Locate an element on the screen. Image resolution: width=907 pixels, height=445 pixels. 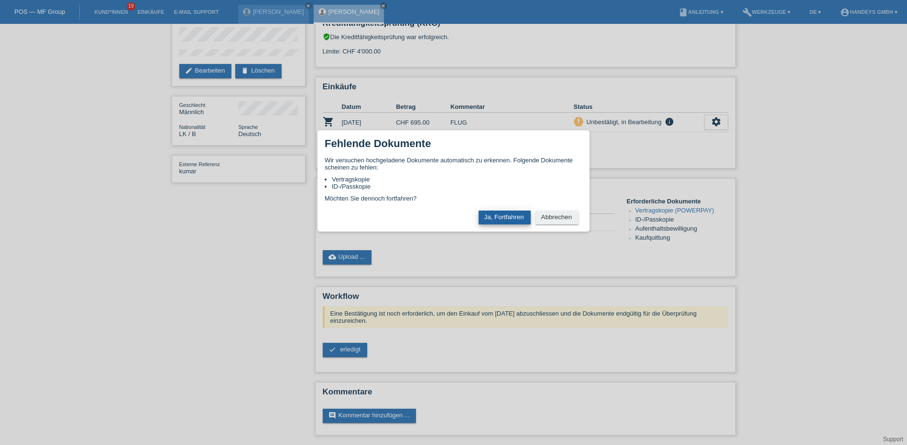
li: Vertragskopie is located at coordinates (457, 179).